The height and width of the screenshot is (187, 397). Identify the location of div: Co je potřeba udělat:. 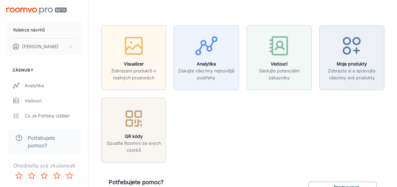
(53, 116).